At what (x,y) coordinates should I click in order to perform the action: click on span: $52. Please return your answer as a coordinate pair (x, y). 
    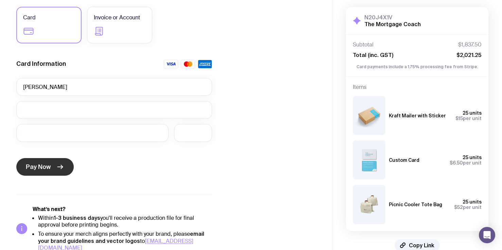
    Looking at the image, I should click on (458, 208).